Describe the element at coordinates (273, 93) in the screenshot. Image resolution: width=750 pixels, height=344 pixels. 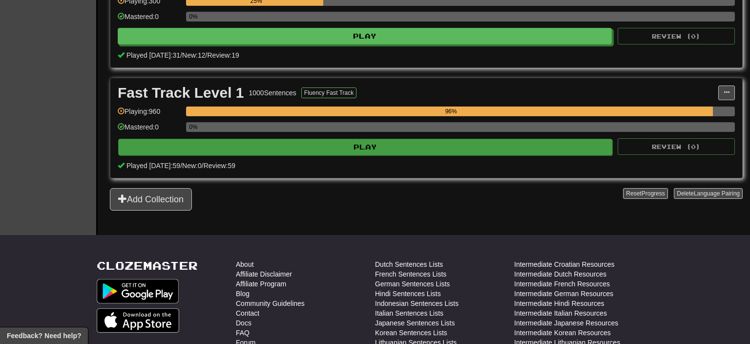
I see `div: 1000 Sentences` at that location.